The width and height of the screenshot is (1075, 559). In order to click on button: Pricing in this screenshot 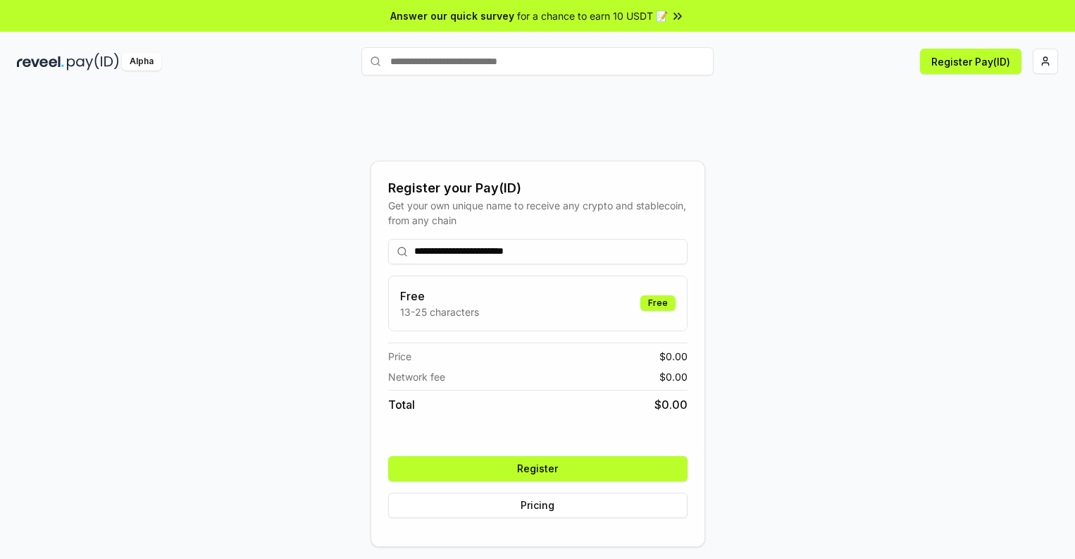, I will do `click(537, 505)`.